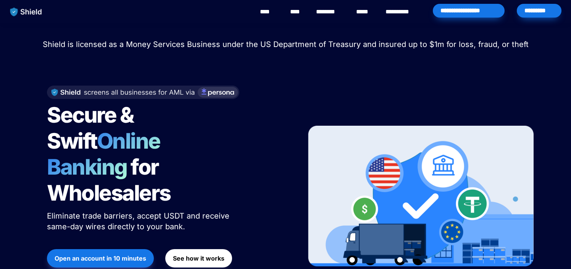  Describe the element at coordinates (107, 154) in the screenshot. I see `span: Online Banking` at that location.